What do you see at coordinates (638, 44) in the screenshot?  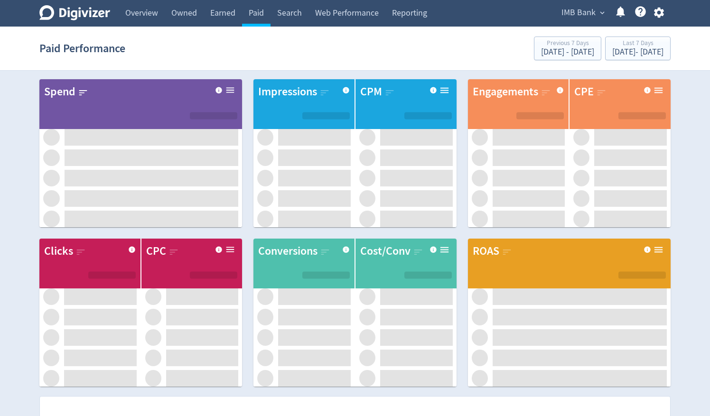 I see `div: Last 7 Days` at bounding box center [638, 44].